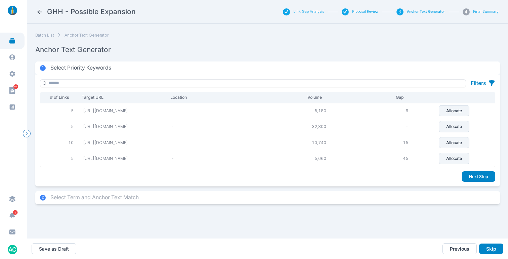  Describe the element at coordinates (426, 12) in the screenshot. I see `button: Anchor Text Generator` at that location.